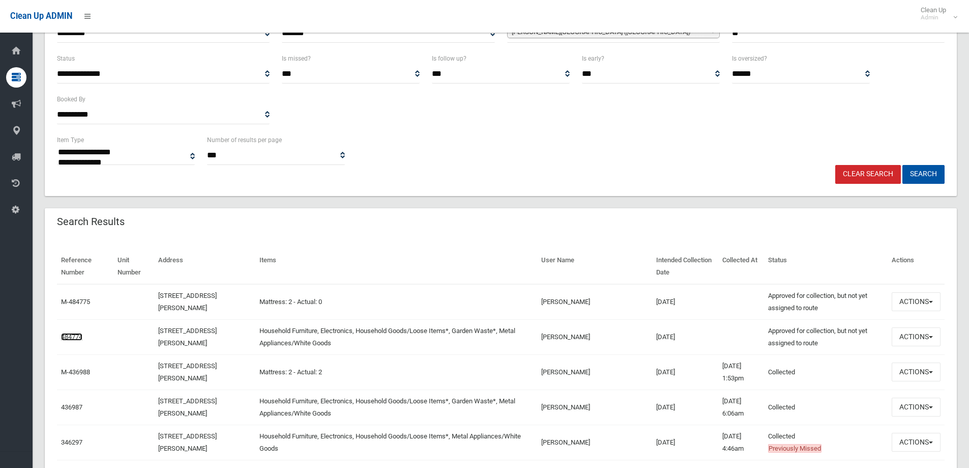 The width and height of the screenshot is (969, 468). What do you see at coordinates (91, 221) in the screenshot?
I see `header: Search Results` at bounding box center [91, 221].